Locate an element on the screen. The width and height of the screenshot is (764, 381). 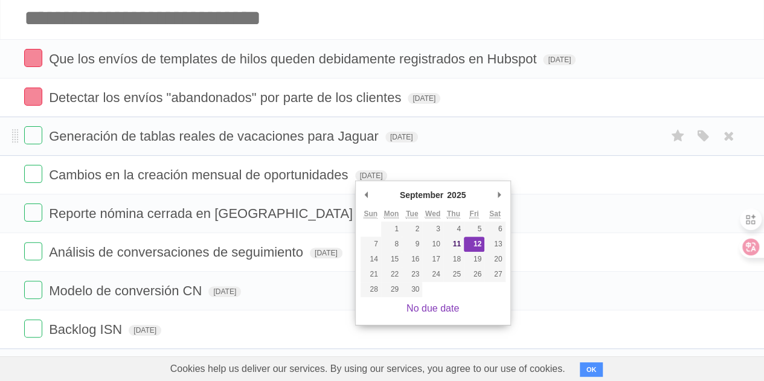
span: Backlog ISN is located at coordinates (87, 329).